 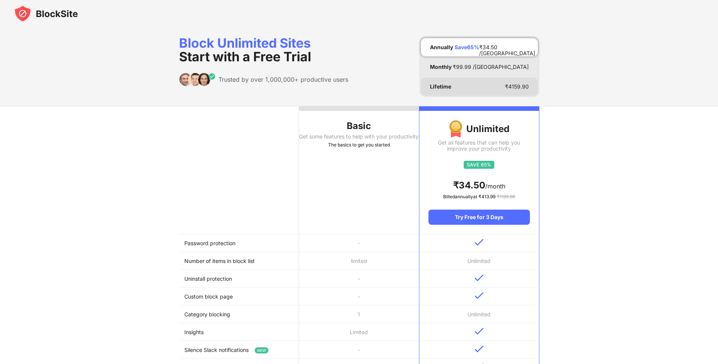 What do you see at coordinates (197, 79) in the screenshot?
I see `img: trusted-by.svg` at bounding box center [197, 79].